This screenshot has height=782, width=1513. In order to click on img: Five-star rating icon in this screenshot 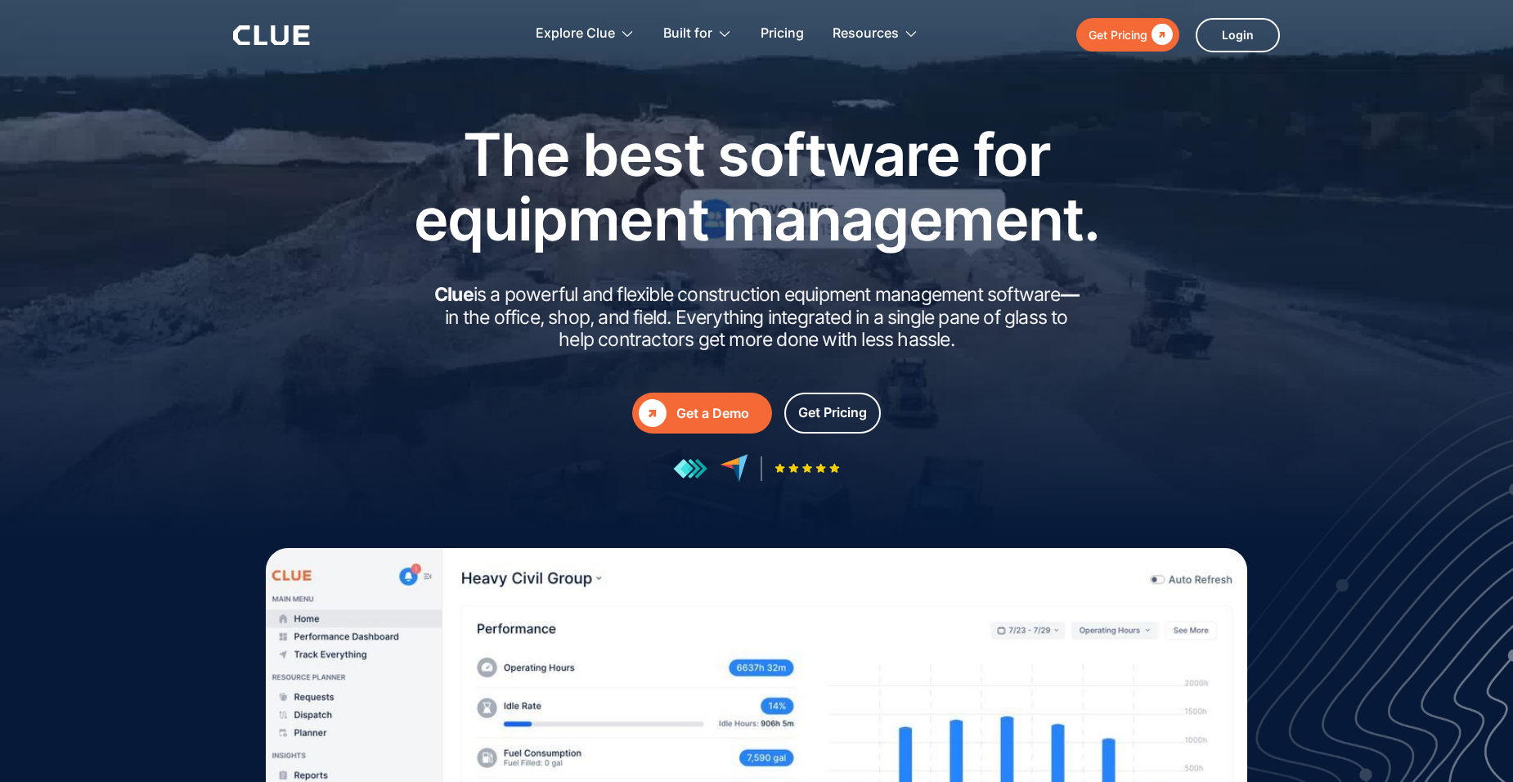, I will do `click(807, 468)`.